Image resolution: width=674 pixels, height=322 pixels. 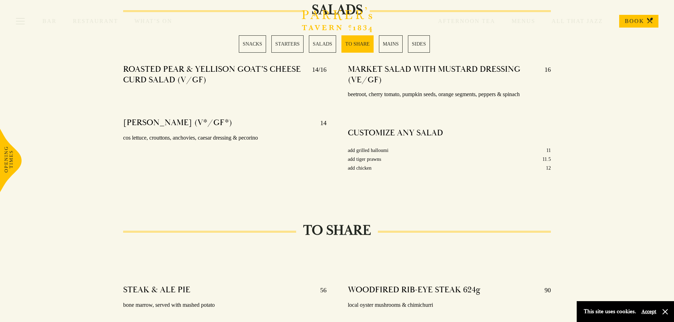 What do you see at coordinates (649, 312) in the screenshot?
I see `button: Accept` at bounding box center [649, 312].